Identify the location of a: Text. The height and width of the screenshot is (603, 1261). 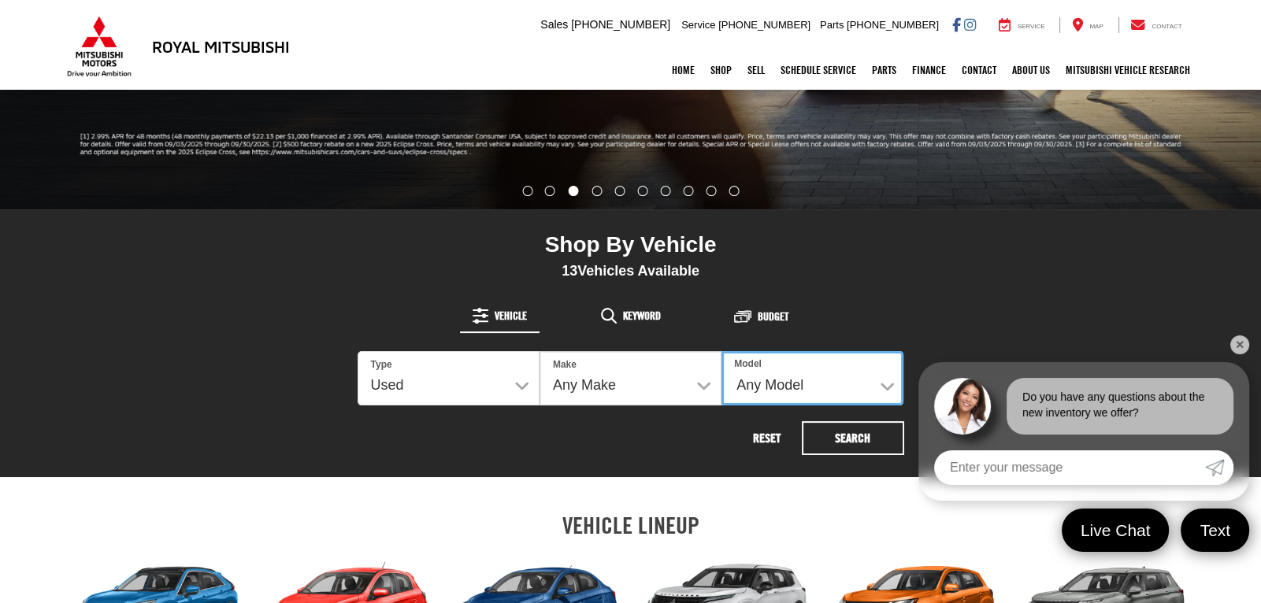
(1215, 530).